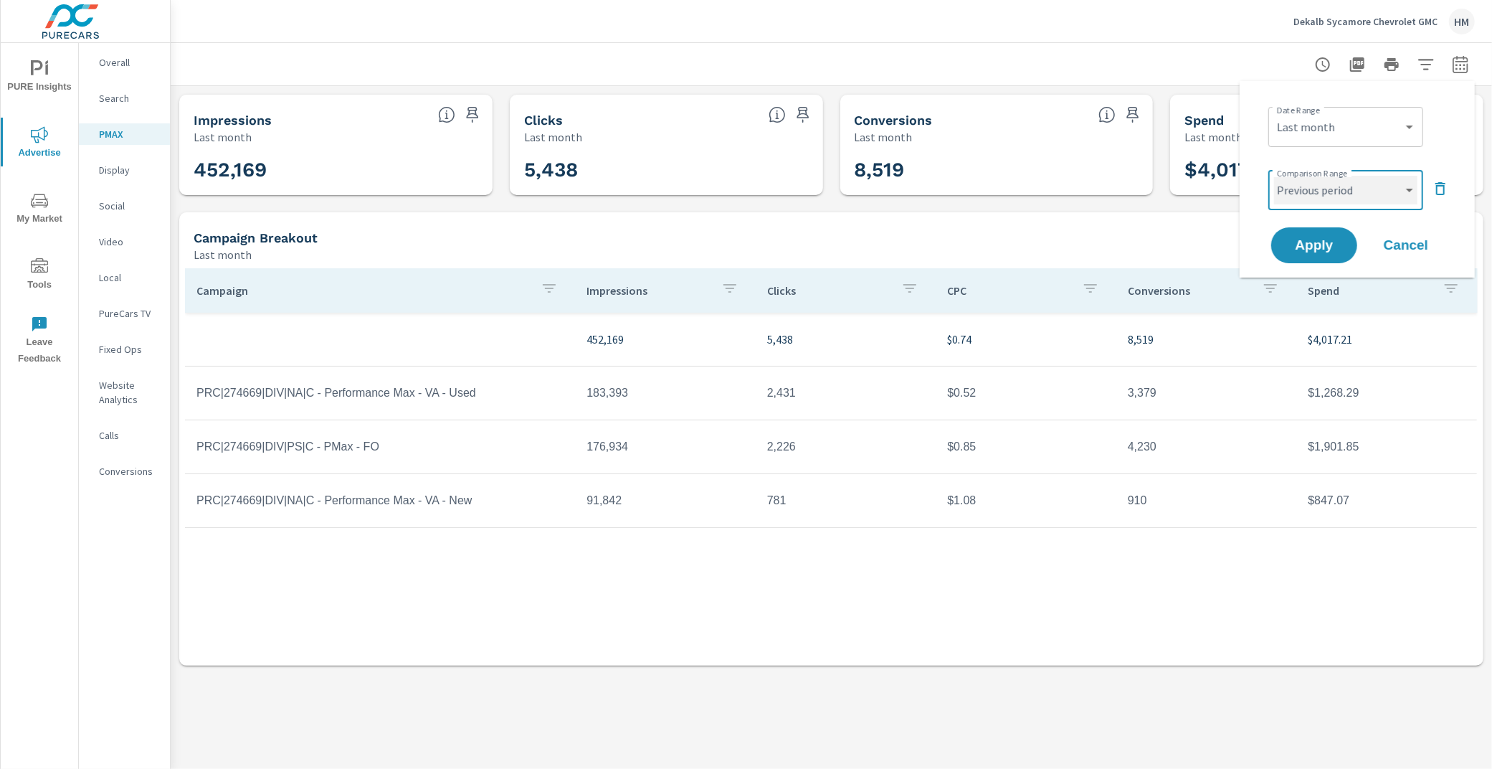 The height and width of the screenshot is (769, 1492). What do you see at coordinates (124, 62) in the screenshot?
I see `div: Overall` at bounding box center [124, 62].